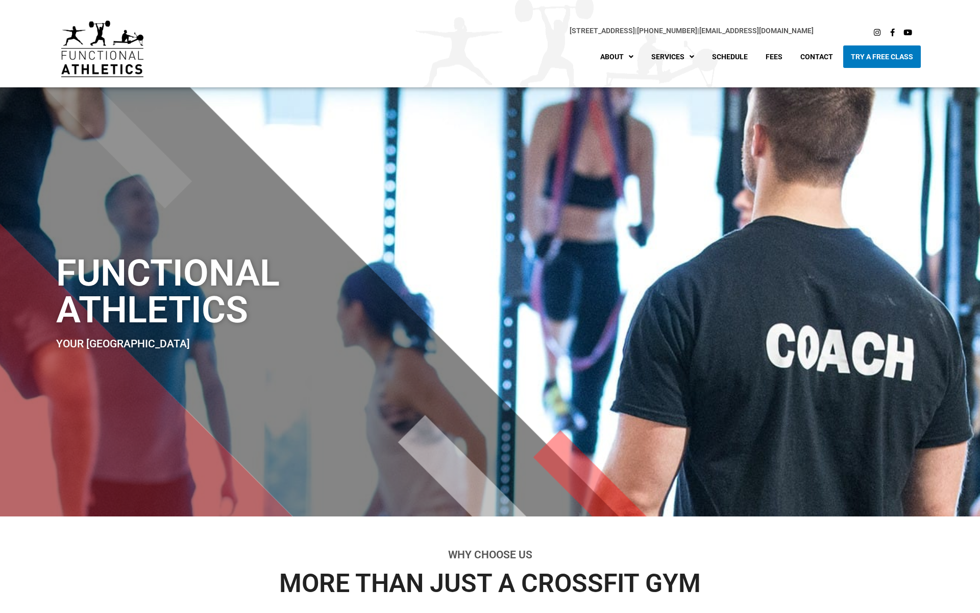  I want to click on img: default-logo, so click(102, 49).